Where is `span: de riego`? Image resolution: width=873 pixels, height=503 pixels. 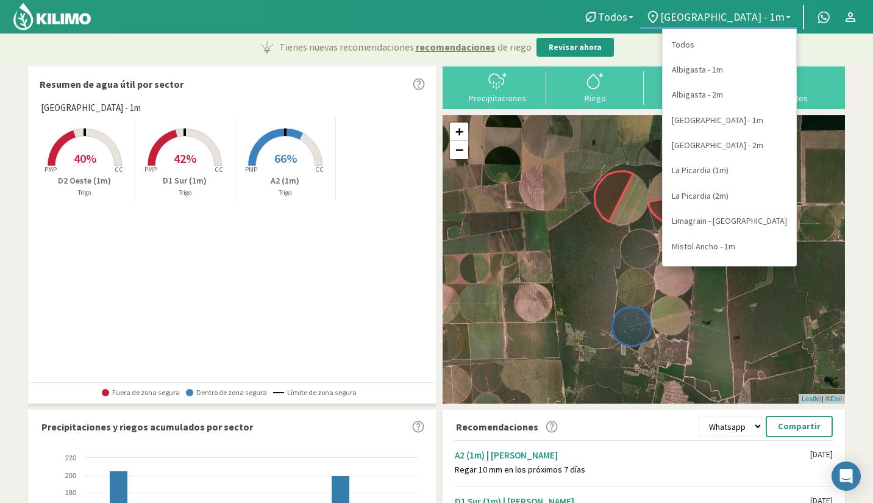
span: de riego is located at coordinates (514, 47).